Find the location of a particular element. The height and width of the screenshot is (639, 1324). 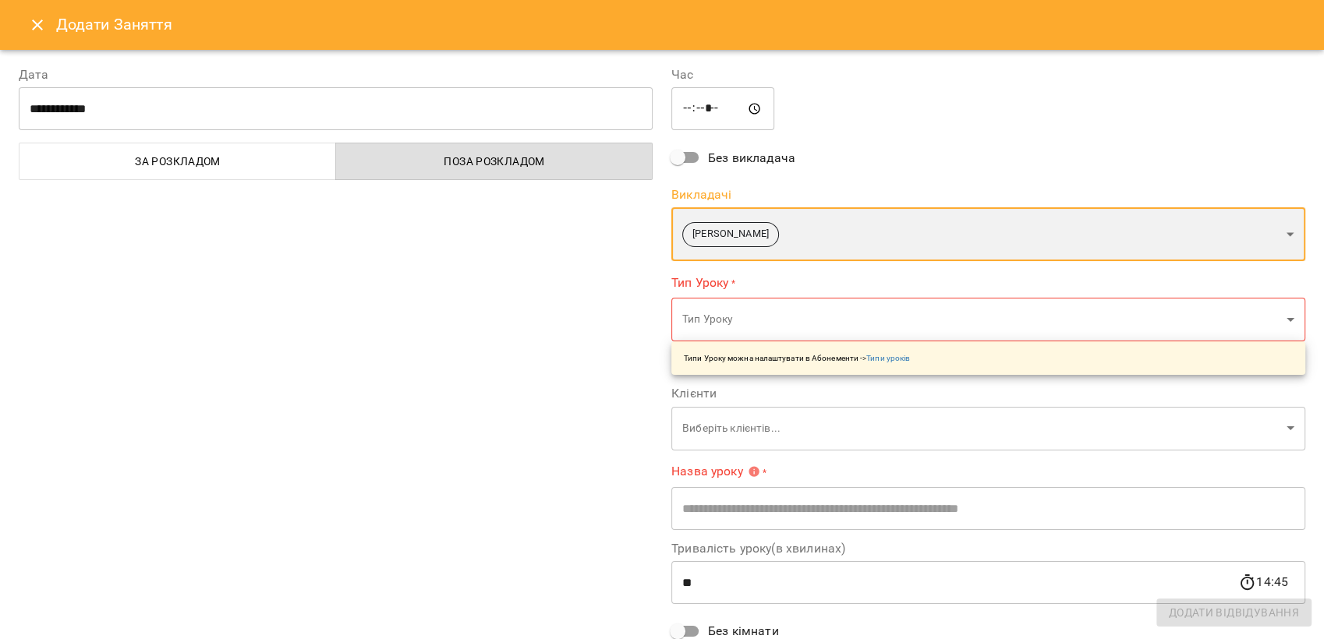

label: Клієнти is located at coordinates (988, 394).